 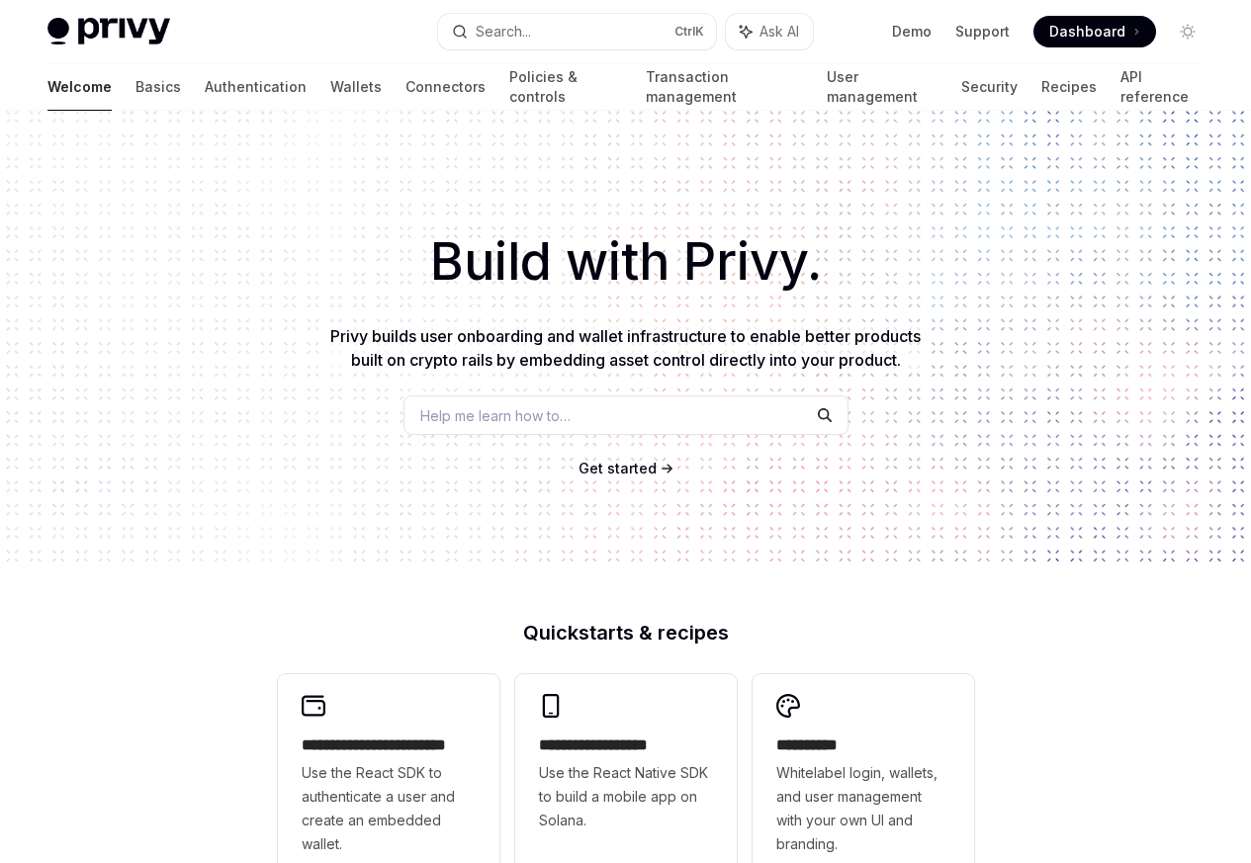 I want to click on span: Whitelabel login, wallets, and user management with your own UI and branding., so click(x=863, y=809).